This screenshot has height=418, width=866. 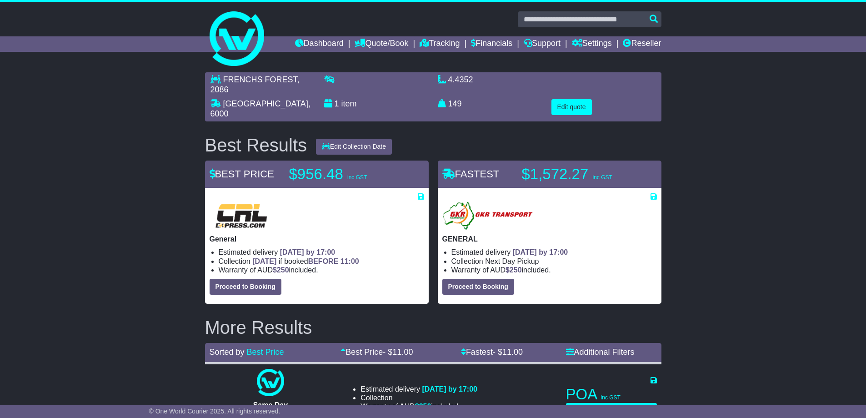 What do you see at coordinates (317, 239) in the screenshot?
I see `p: General` at bounding box center [317, 239].